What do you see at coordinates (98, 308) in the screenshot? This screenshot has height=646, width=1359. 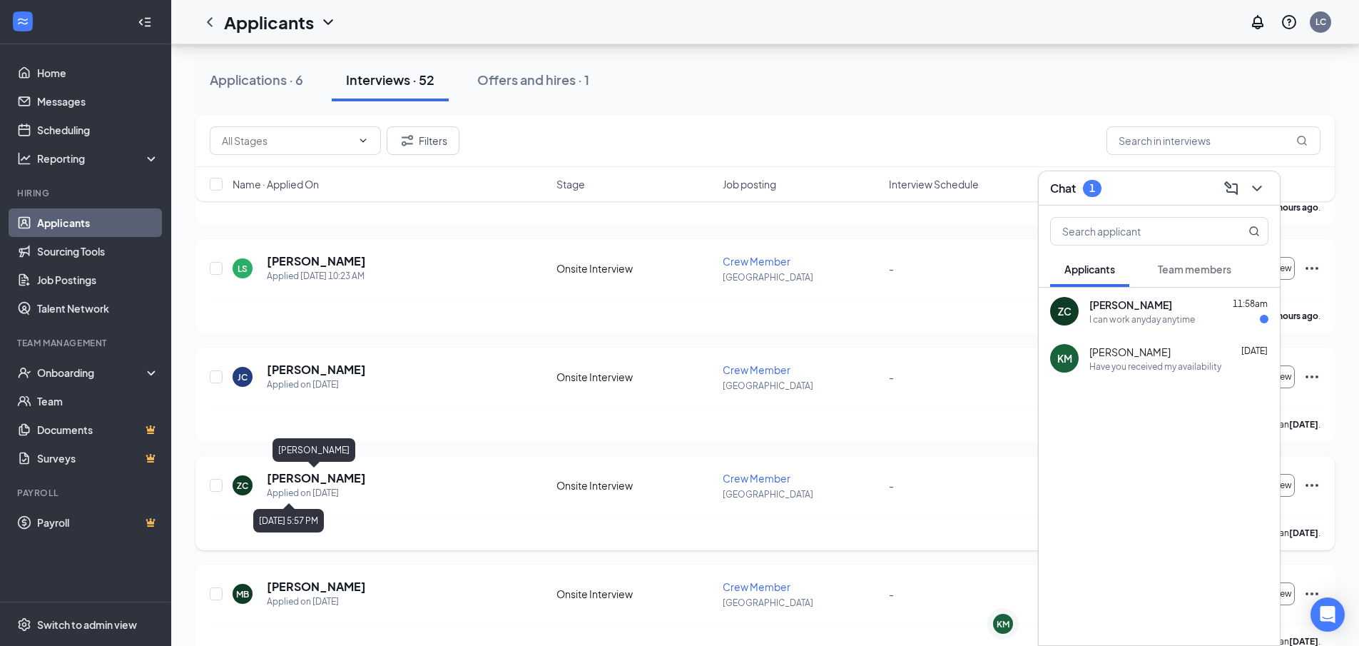 I see `a: Talent Network` at bounding box center [98, 308].